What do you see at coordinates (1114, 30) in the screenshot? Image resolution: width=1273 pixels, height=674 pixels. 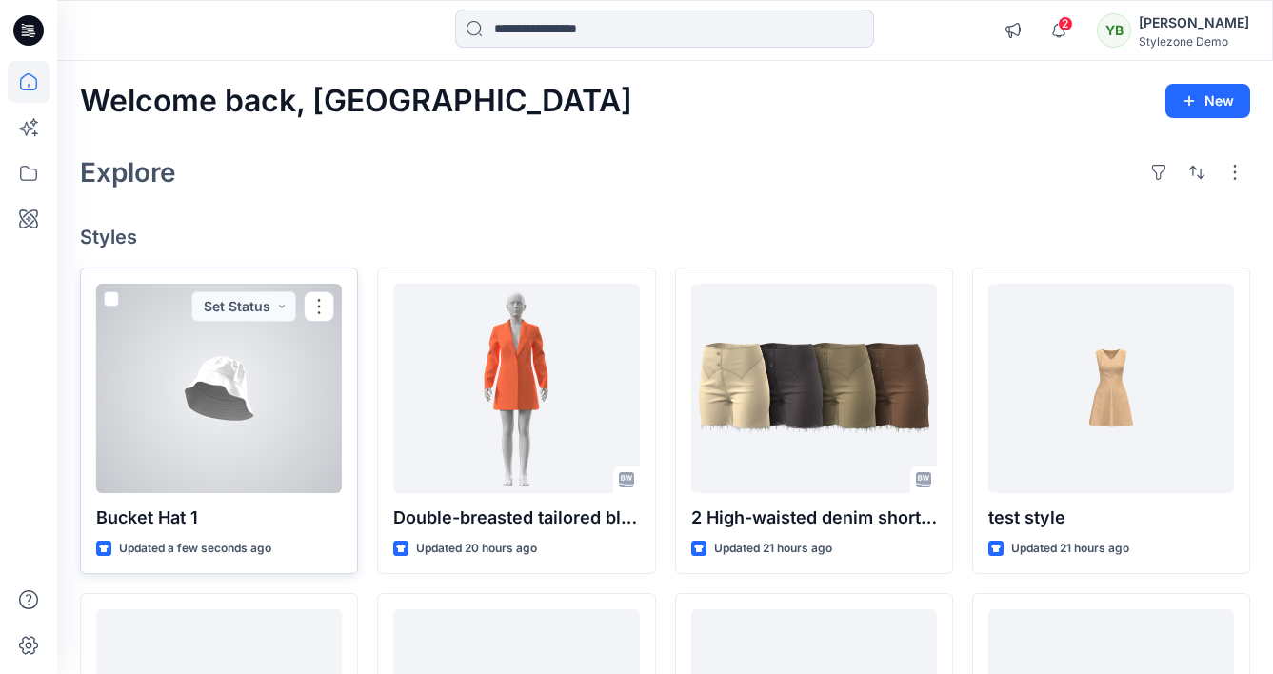 I see `div: YB` at bounding box center [1114, 30].